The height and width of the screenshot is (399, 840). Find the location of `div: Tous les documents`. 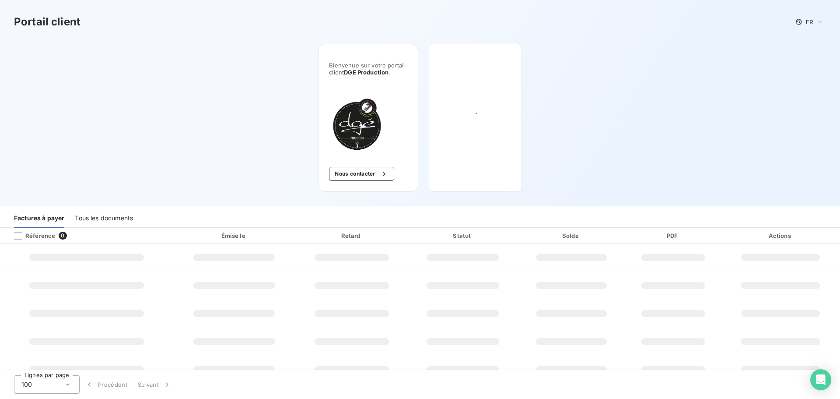

div: Tous les documents is located at coordinates (104, 218).